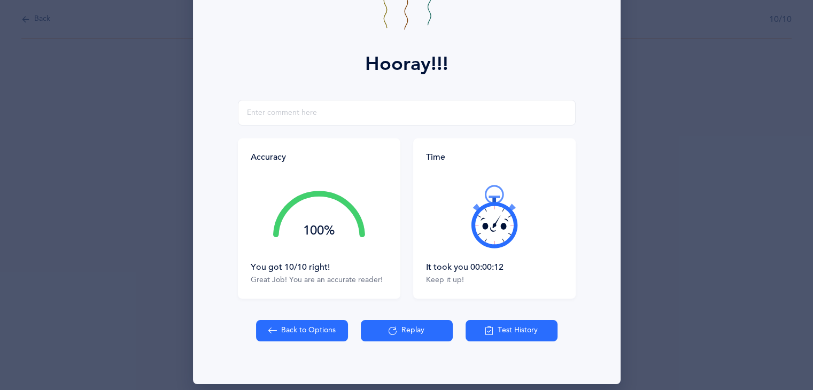 The width and height of the screenshot is (813, 390). I want to click on button: Test History, so click(512, 331).